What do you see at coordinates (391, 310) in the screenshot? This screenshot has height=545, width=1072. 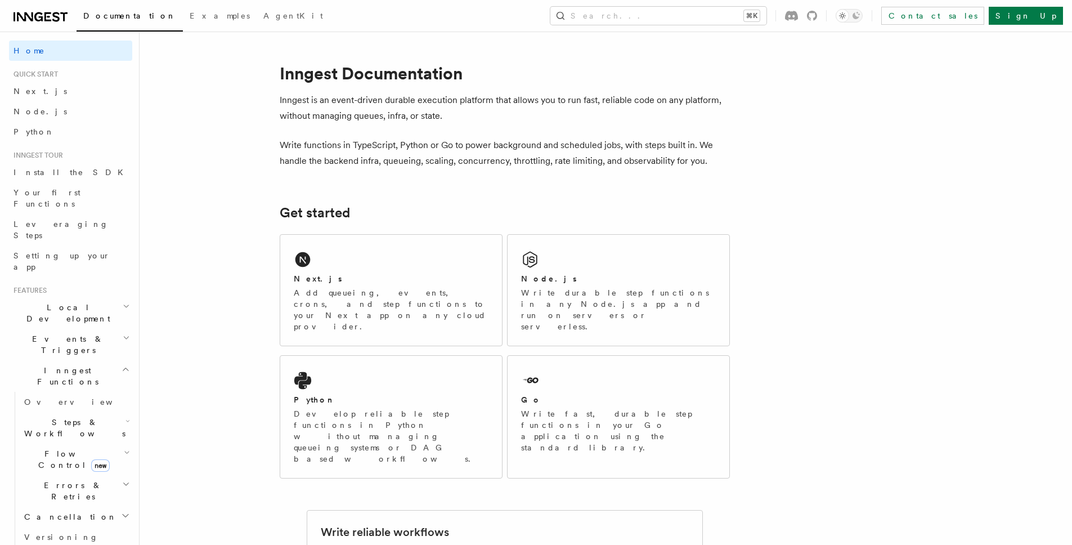 I see `p: Add queueing, events, crons, and step functions to your Next app on any cloud provider.` at bounding box center [391, 310].